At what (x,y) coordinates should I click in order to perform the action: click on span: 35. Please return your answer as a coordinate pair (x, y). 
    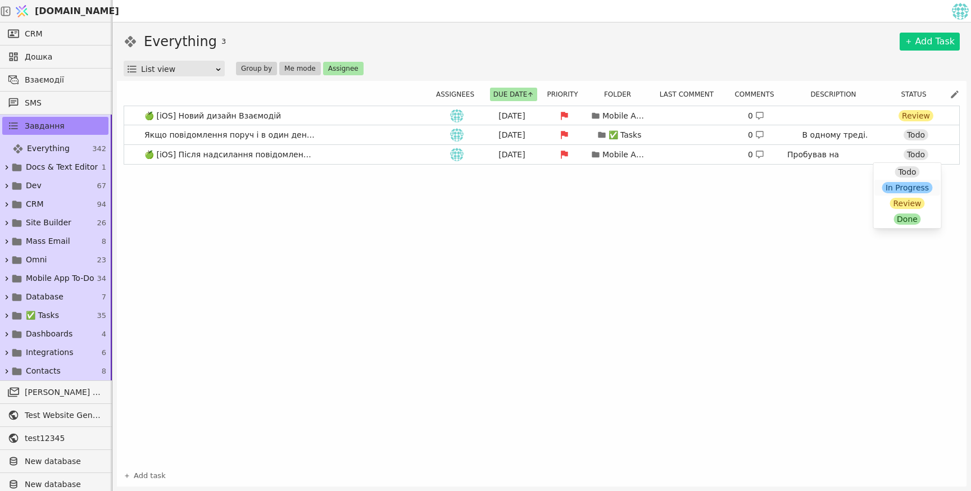
    Looking at the image, I should click on (101, 316).